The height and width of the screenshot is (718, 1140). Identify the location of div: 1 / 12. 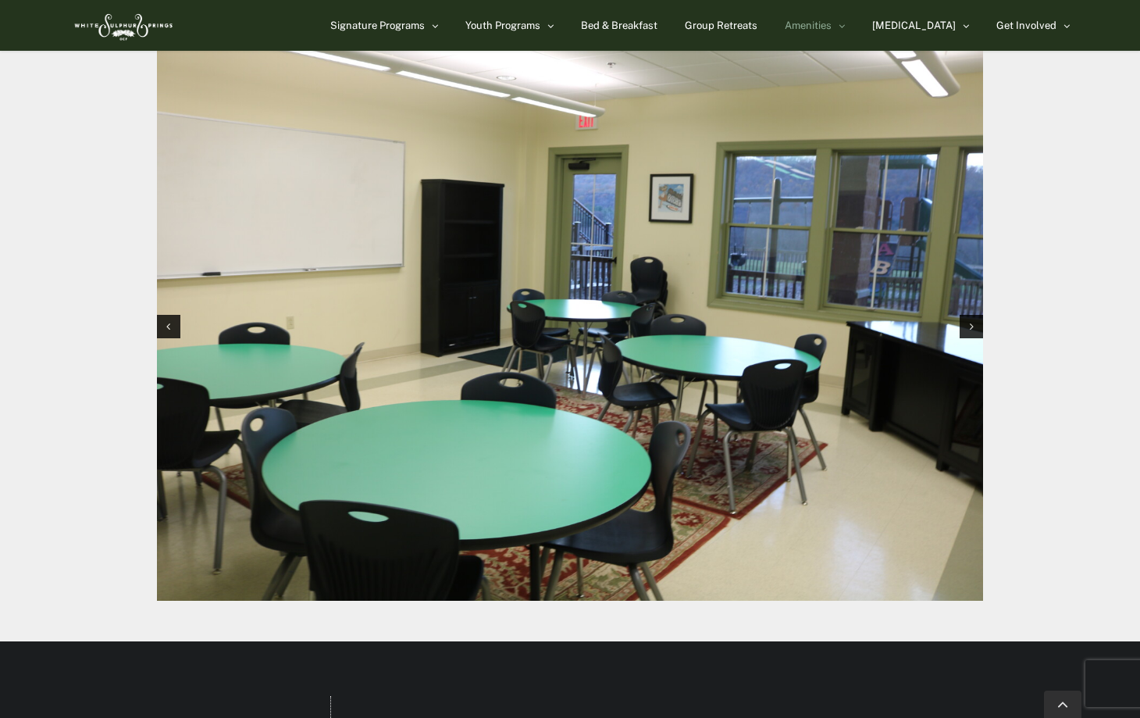
(570, 326).